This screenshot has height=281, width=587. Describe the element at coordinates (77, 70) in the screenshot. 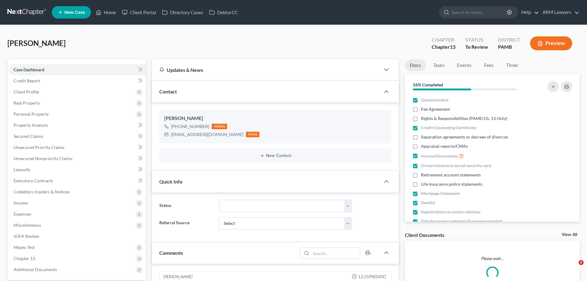

I see `a: Case Dashboard` at that location.